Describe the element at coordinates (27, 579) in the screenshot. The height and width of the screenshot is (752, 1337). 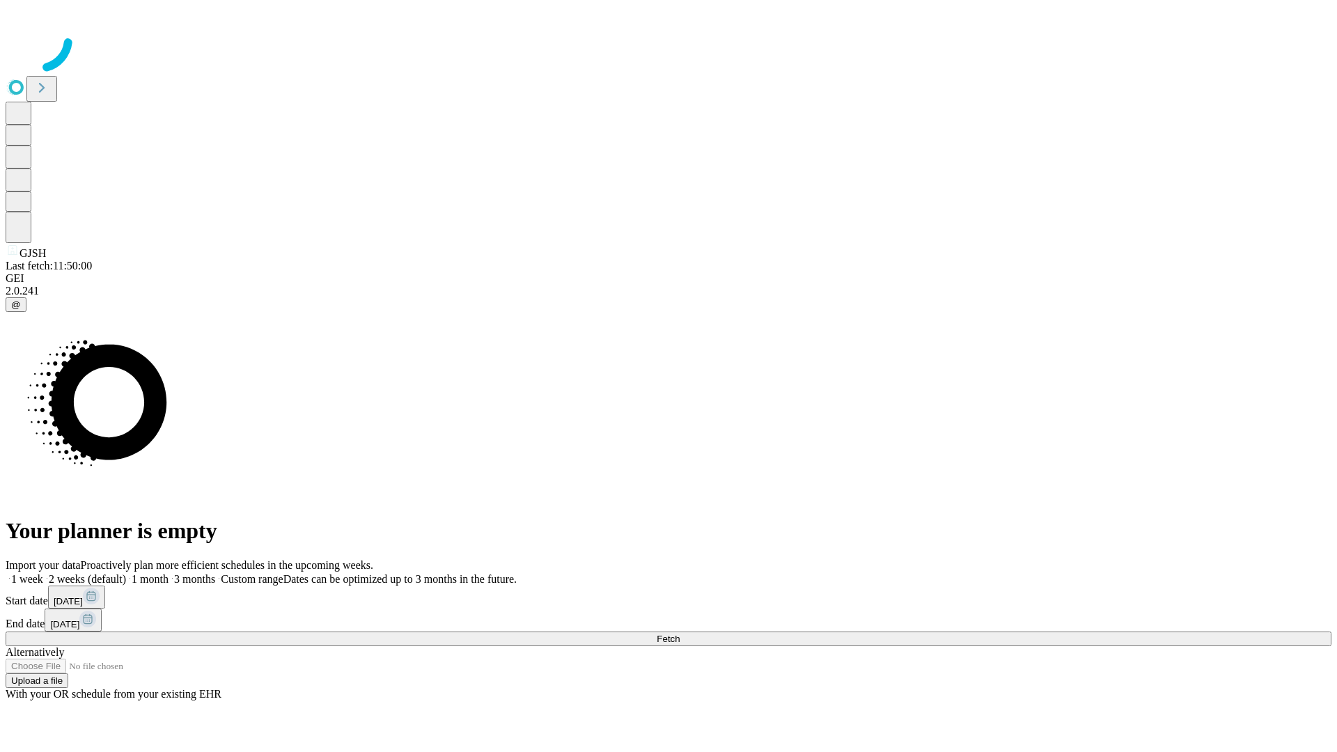
I see `span: 1 week` at that location.